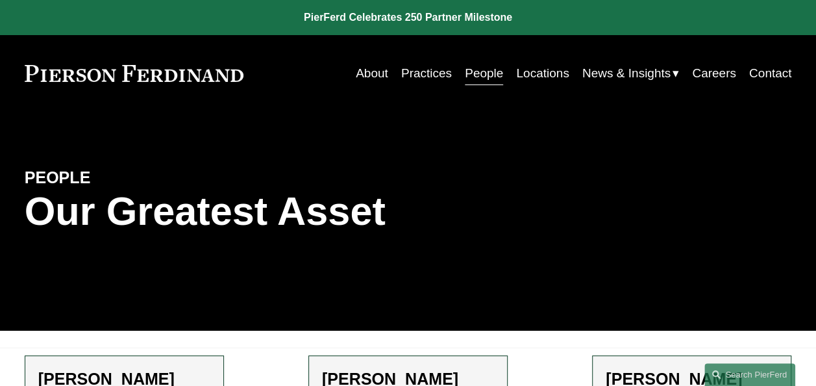 The height and width of the screenshot is (386, 816). I want to click on a: Careers, so click(714, 73).